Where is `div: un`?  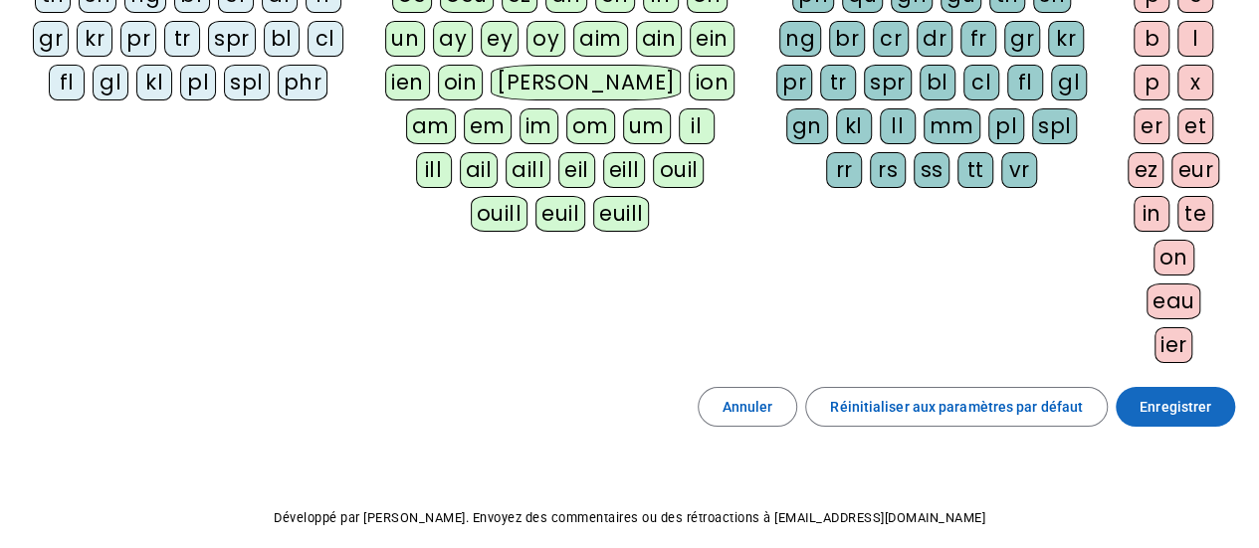
div: un is located at coordinates (405, 39).